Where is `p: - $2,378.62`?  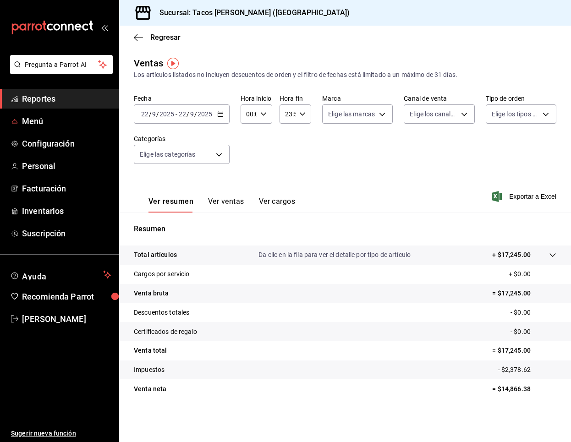
p: - $2,378.62 is located at coordinates (527, 370).